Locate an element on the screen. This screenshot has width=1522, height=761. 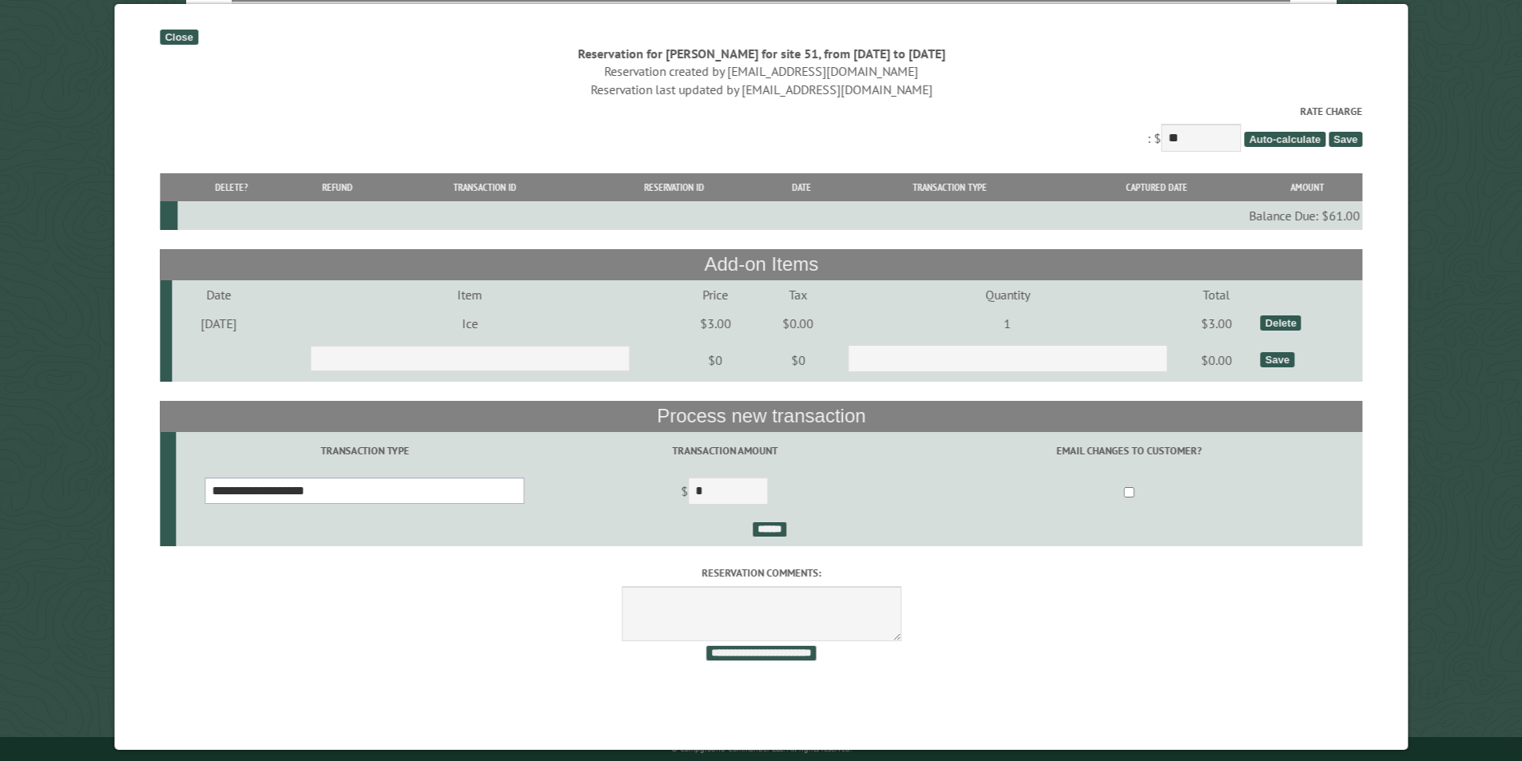
td: Ice is located at coordinates (470, 324).